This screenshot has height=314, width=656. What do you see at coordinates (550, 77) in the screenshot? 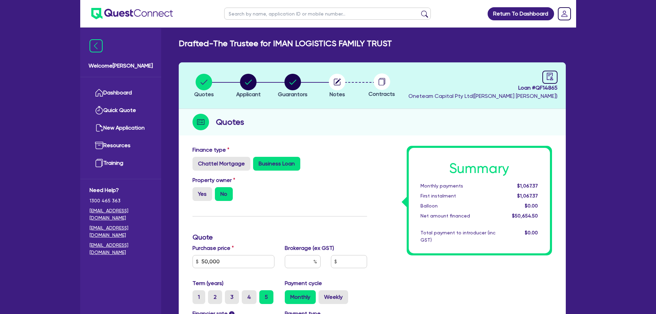
I see `a: audit` at bounding box center [550, 77].